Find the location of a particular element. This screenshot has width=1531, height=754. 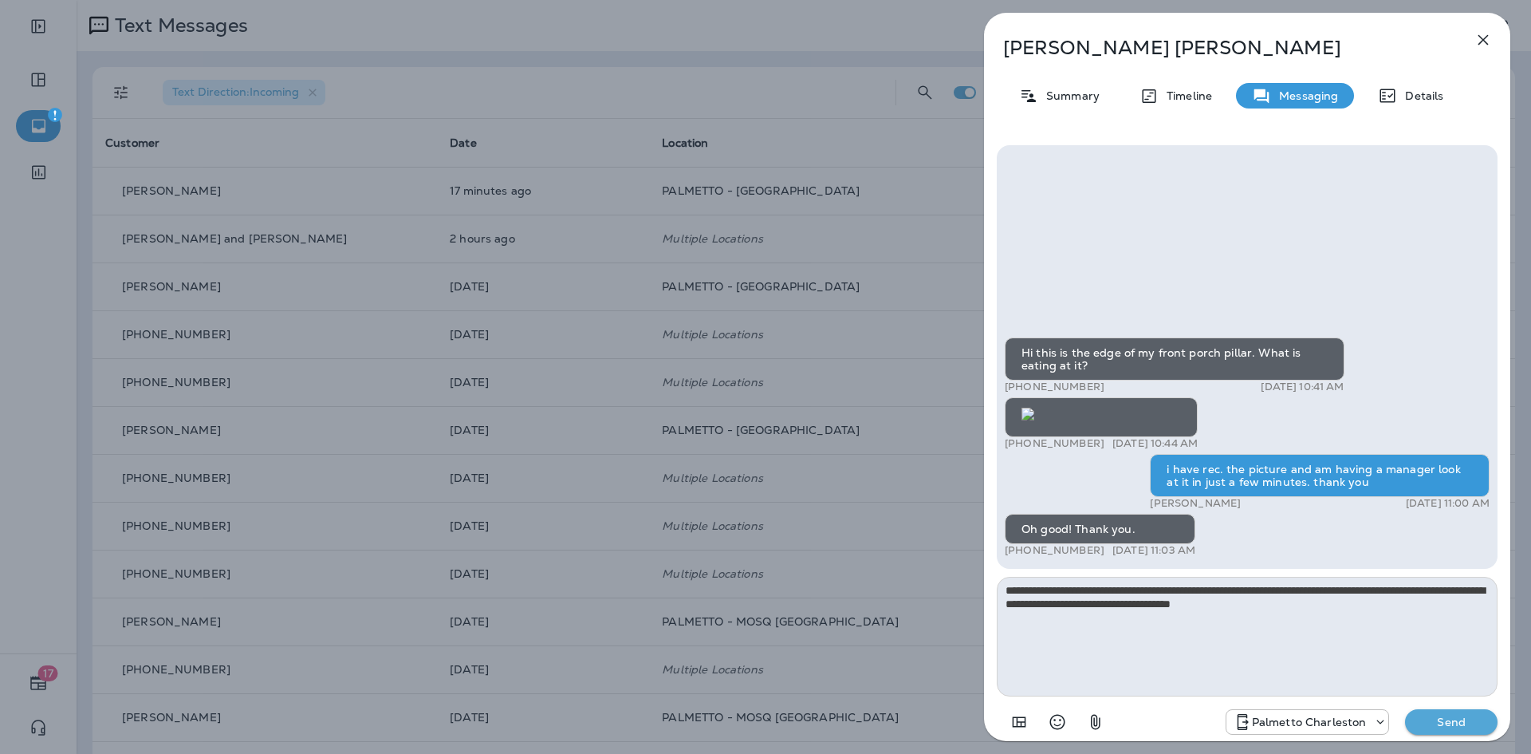

div: Hi this is the edge of my front porch pillar. What is eating at it? is located at coordinates (1175, 359).